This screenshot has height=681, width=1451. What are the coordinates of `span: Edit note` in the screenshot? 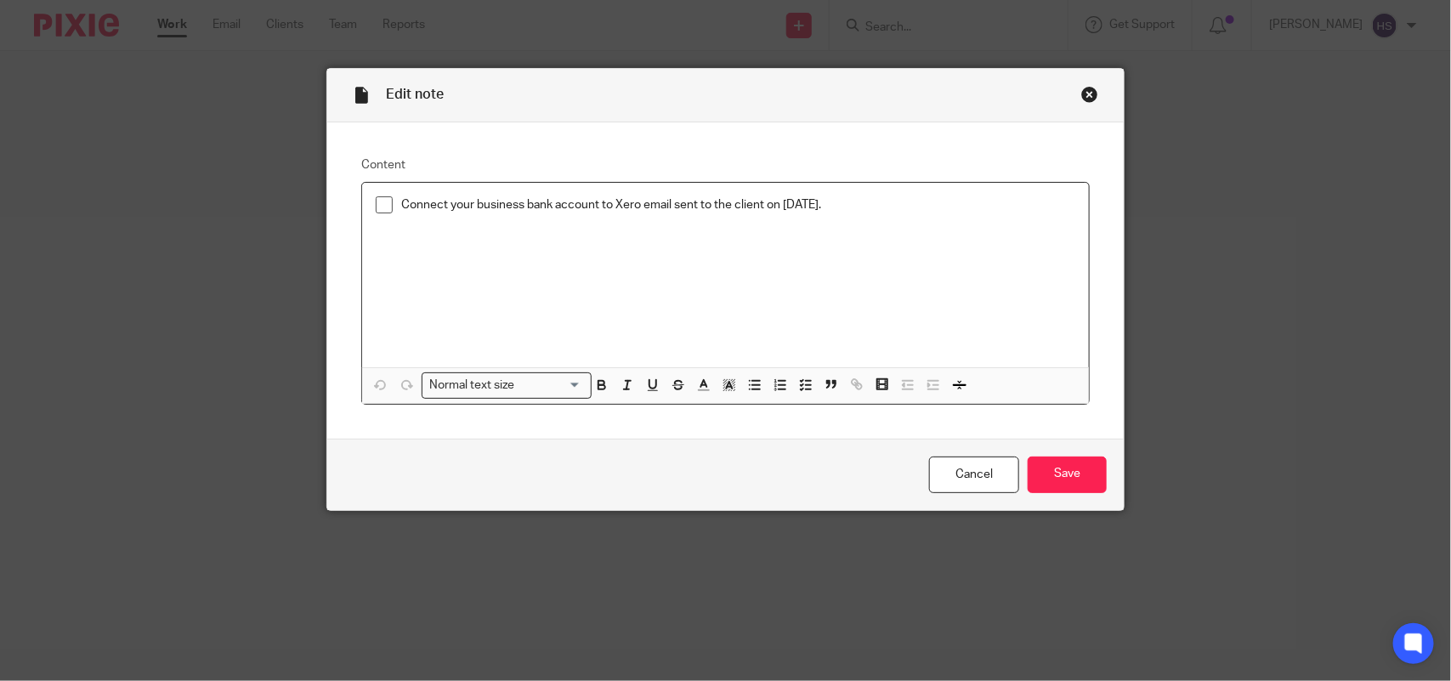 It's located at (415, 94).